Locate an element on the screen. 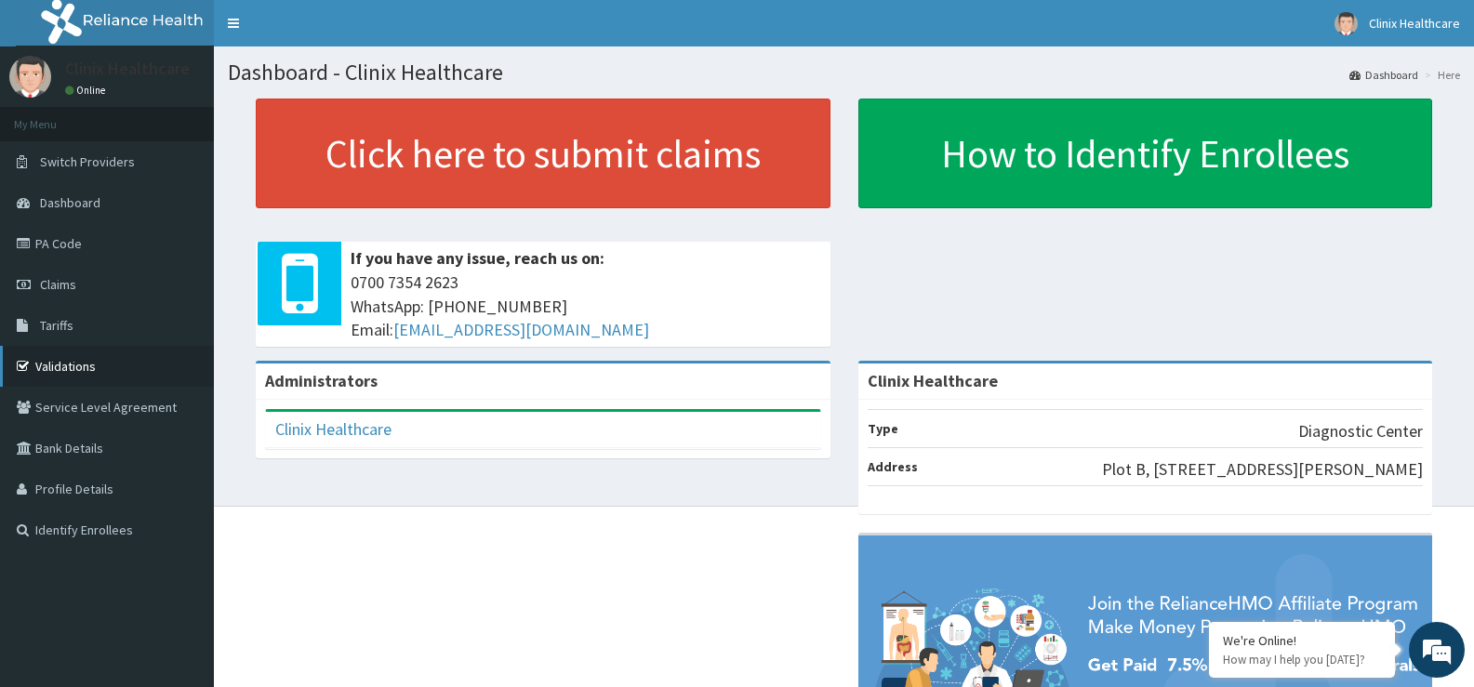  div: We're Online! is located at coordinates (1302, 641).